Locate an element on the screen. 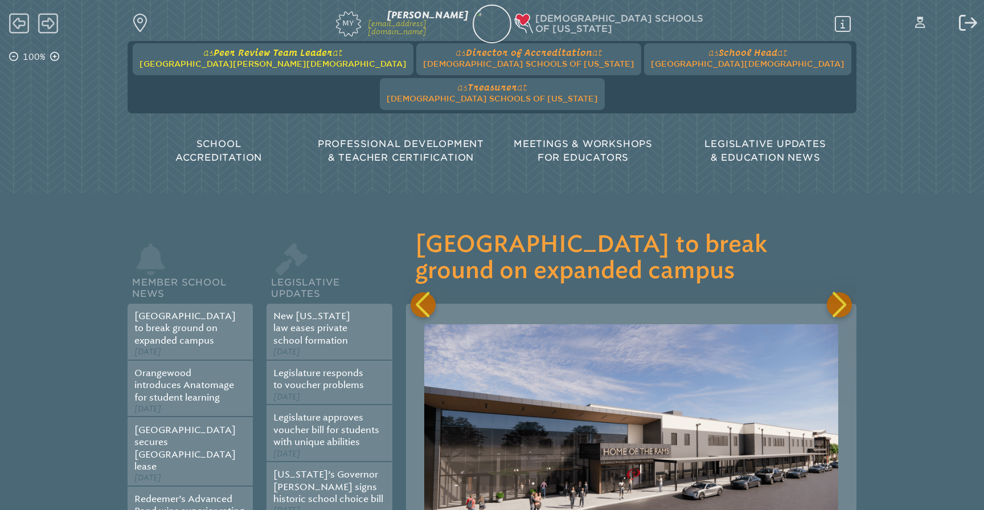  div: Previous slide is located at coordinates (423, 305).